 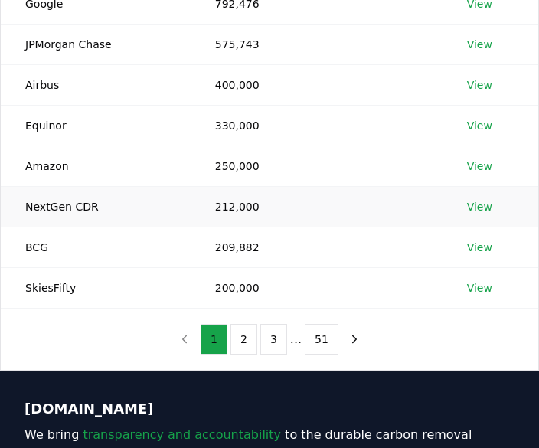 I want to click on td: Equinor, so click(x=96, y=125).